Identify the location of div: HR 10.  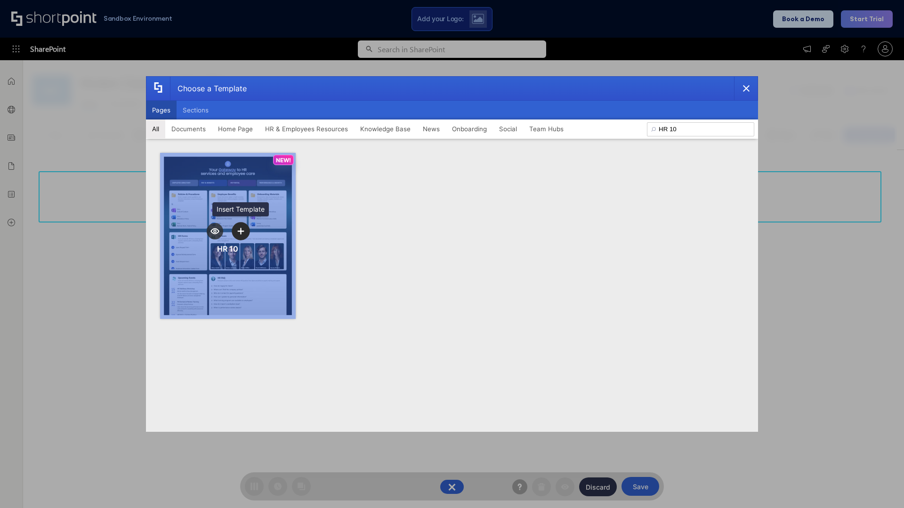
(227, 249).